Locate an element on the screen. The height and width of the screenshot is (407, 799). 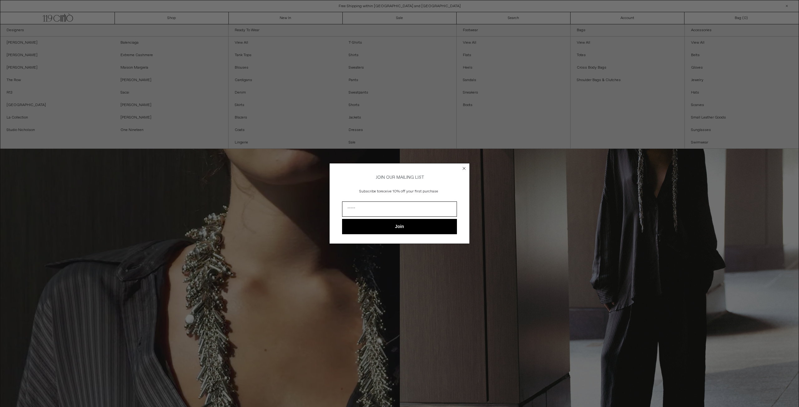
input: Email is located at coordinates (400, 209).